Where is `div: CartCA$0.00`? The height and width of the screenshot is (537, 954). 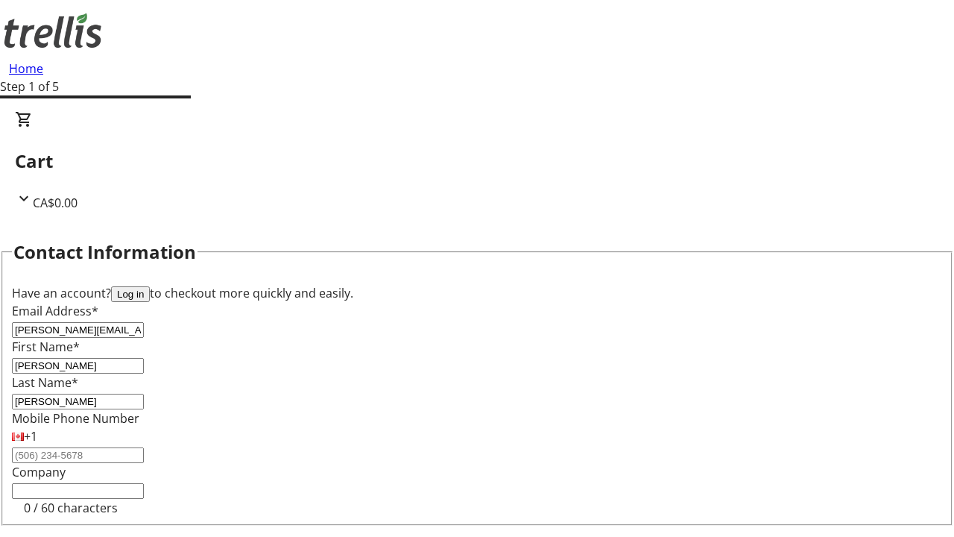 div: CartCA$0.00 is located at coordinates (477, 161).